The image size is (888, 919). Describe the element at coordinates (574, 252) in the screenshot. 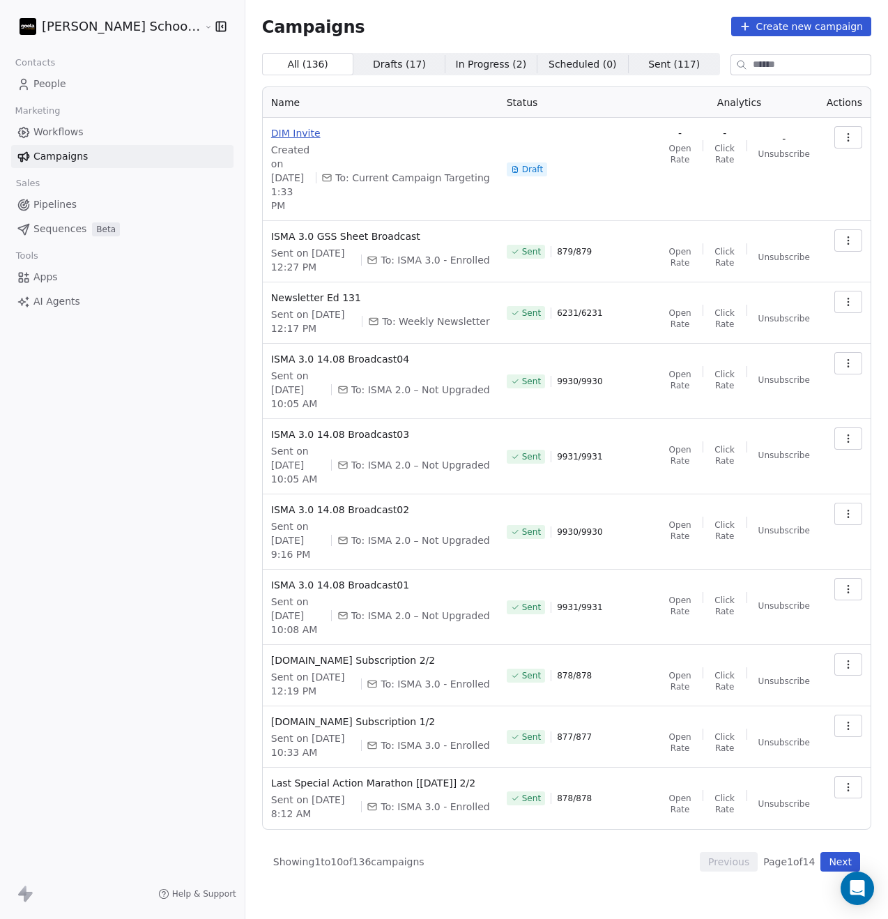

I see `span: 879 / 879` at that location.